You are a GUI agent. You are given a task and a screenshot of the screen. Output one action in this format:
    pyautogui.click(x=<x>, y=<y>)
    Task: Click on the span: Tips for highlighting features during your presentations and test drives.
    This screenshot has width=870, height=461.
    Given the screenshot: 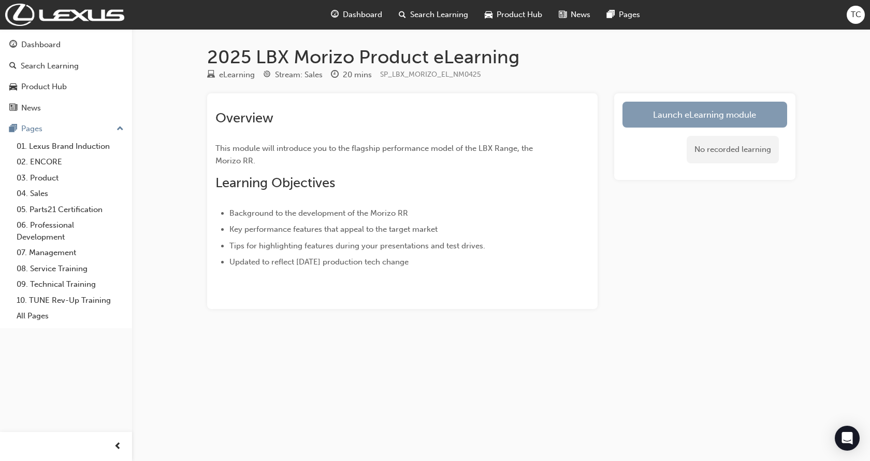 What is the action you would take?
    pyautogui.click(x=357, y=246)
    